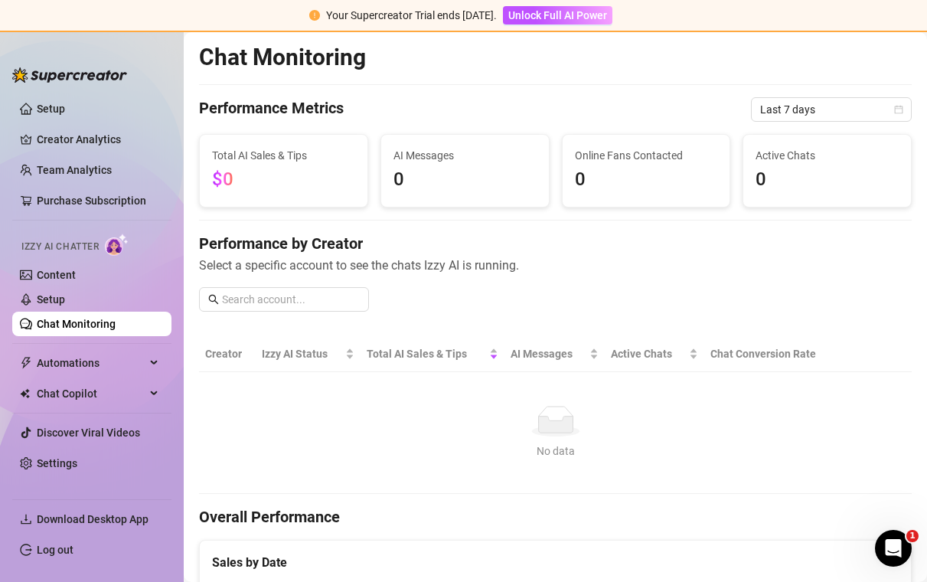 This screenshot has height=582, width=927. What do you see at coordinates (91, 394) in the screenshot?
I see `span: Chat Copilot` at bounding box center [91, 394].